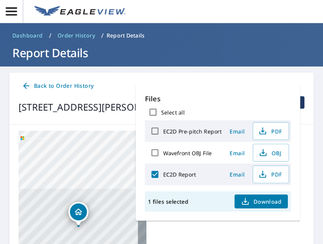  Describe the element at coordinates (76, 36) in the screenshot. I see `span: Order History` at that location.